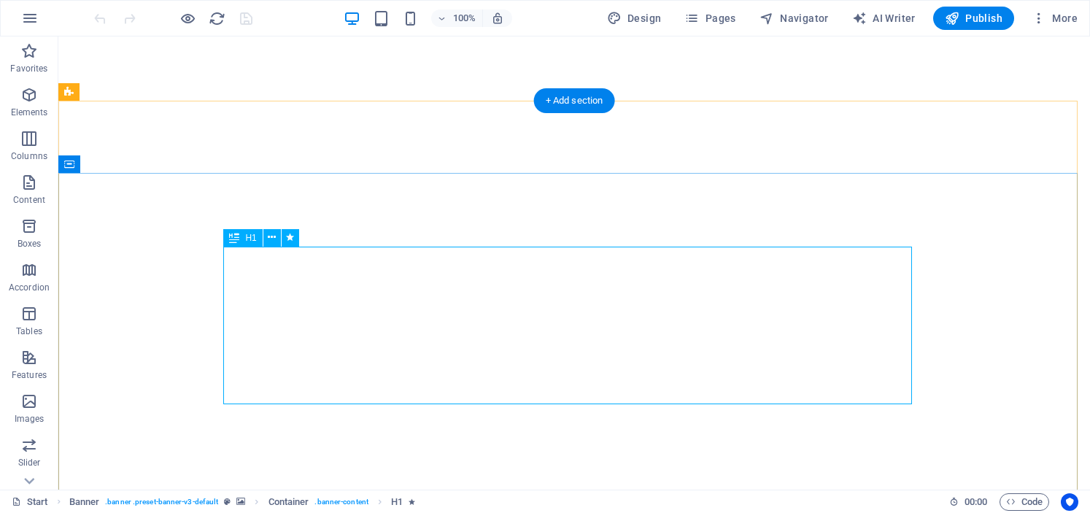 This screenshot has height=513, width=1090. What do you see at coordinates (29, 244) in the screenshot?
I see `p: Boxes` at bounding box center [29, 244].